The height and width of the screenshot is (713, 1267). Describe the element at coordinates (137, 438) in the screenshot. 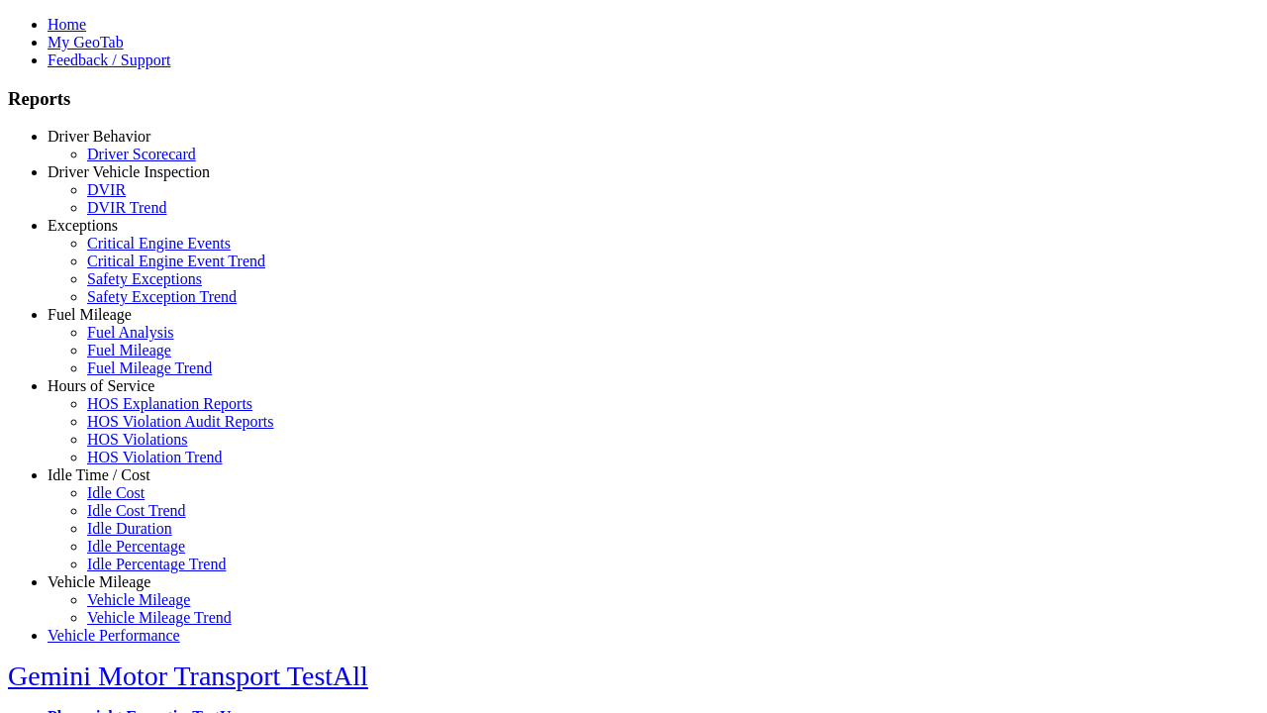

I see `a: HOS Violations` at that location.